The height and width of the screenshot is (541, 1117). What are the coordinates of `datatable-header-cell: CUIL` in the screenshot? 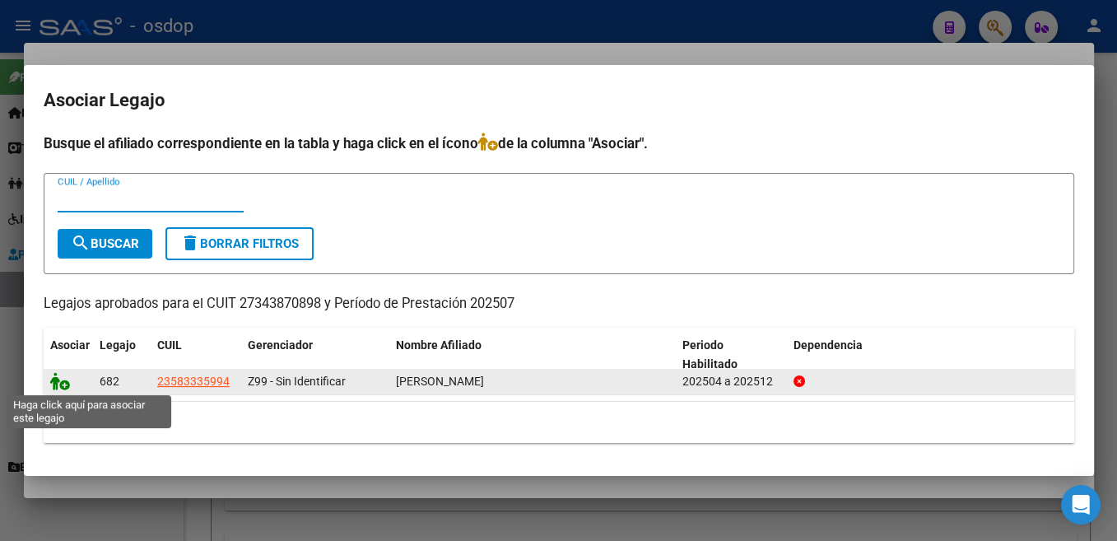 It's located at (196, 355).